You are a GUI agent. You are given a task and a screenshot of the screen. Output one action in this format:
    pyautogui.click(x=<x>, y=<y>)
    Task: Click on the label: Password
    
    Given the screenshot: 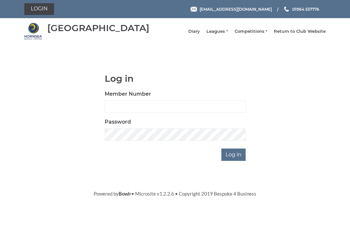 What is the action you would take?
    pyautogui.click(x=118, y=122)
    